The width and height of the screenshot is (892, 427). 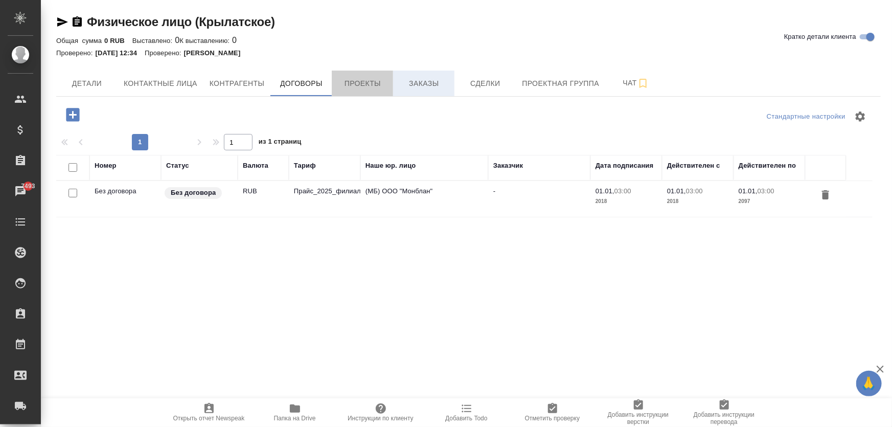 I want to click on p: 0 RUB, so click(x=118, y=40).